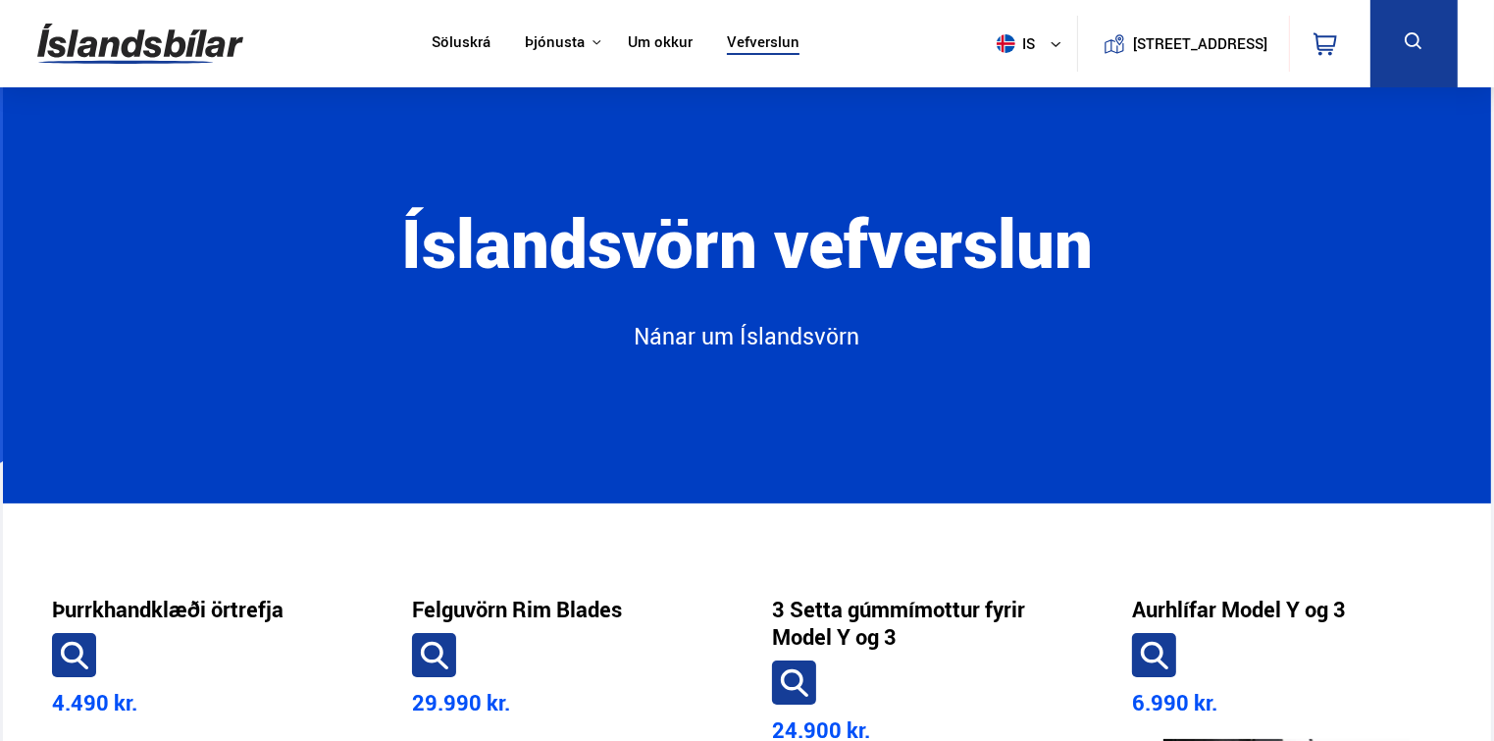 The image size is (1494, 741). What do you see at coordinates (140, 43) in the screenshot?
I see `img: G0Ugv5HjCgRt.svg` at bounding box center [140, 43].